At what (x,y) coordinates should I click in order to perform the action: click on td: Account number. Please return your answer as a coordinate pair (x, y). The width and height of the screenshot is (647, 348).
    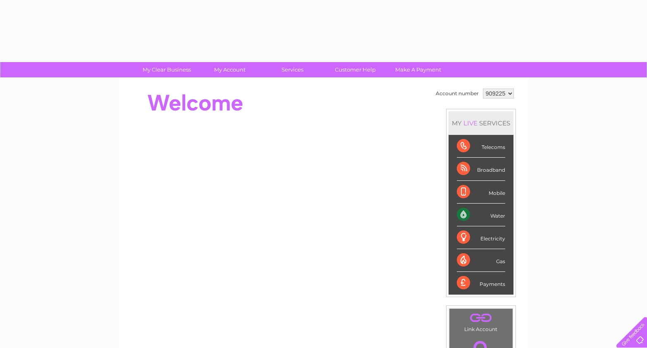
    Looking at the image, I should click on (457, 93).